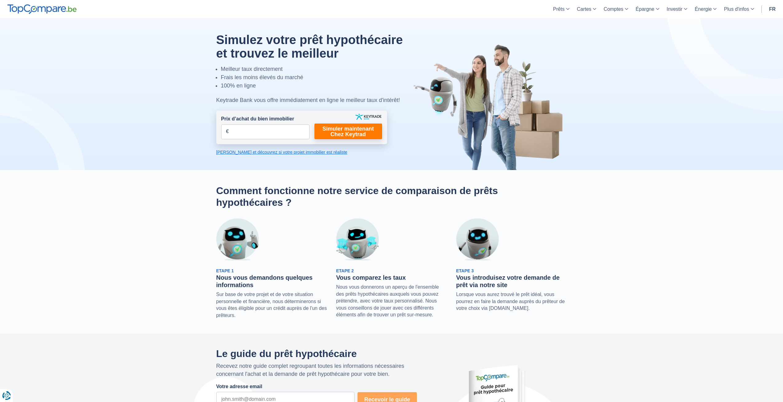 Image resolution: width=783 pixels, height=402 pixels. Describe the element at coordinates (225, 270) in the screenshot. I see `span: Etape 1` at that location.